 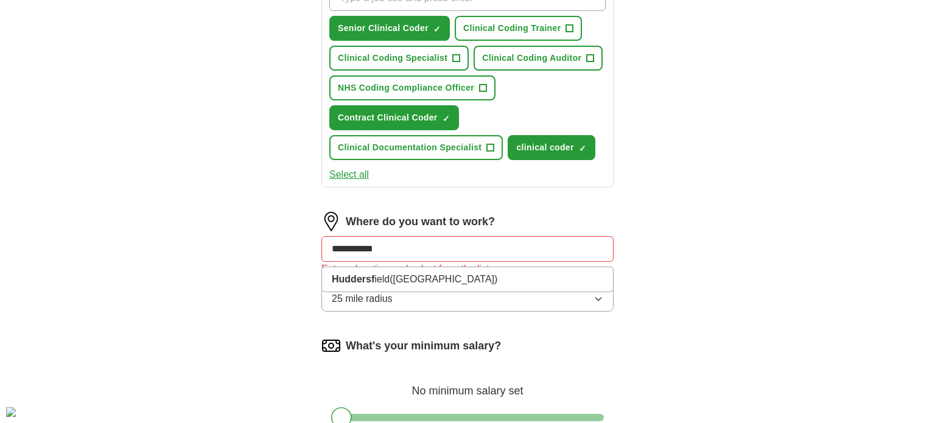 What do you see at coordinates (467, 299) in the screenshot?
I see `button: 25 mile radius` at bounding box center [467, 299].